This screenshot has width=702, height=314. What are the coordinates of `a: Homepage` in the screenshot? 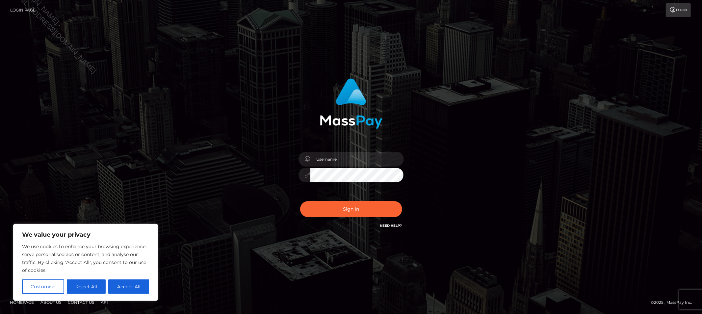 It's located at (22, 302).